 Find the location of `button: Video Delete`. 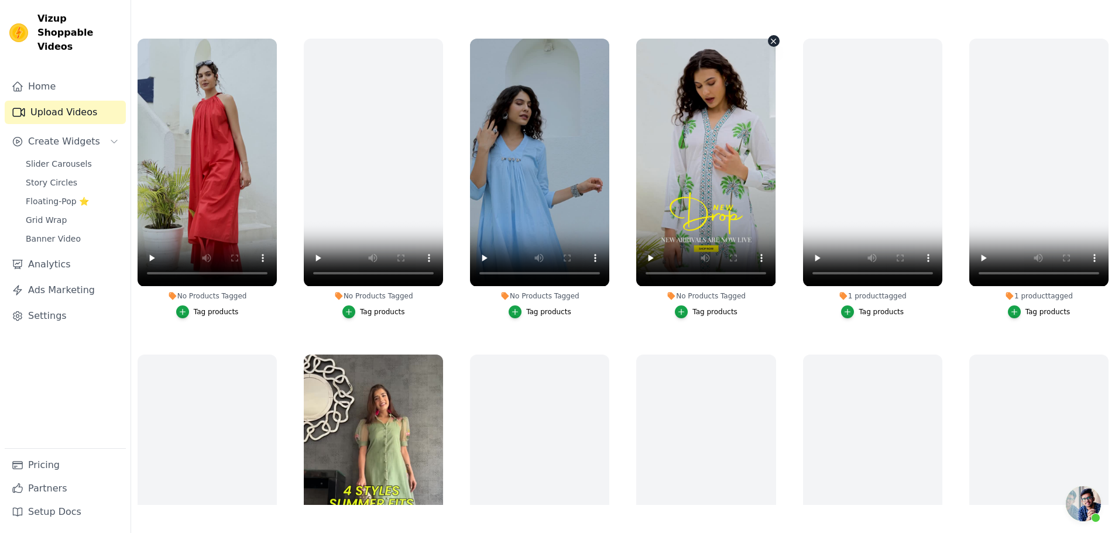

button: Video Delete is located at coordinates (774, 41).